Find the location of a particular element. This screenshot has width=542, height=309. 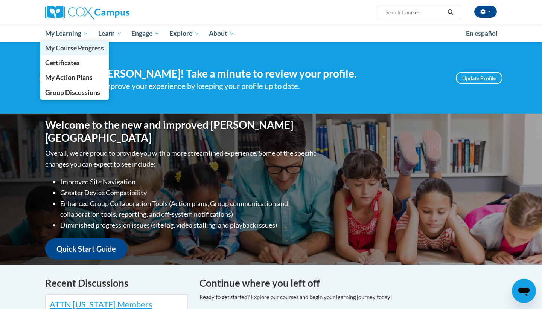

li: Diminished progression issues (site lag, video stalling, and playback issues) is located at coordinates (189, 225).